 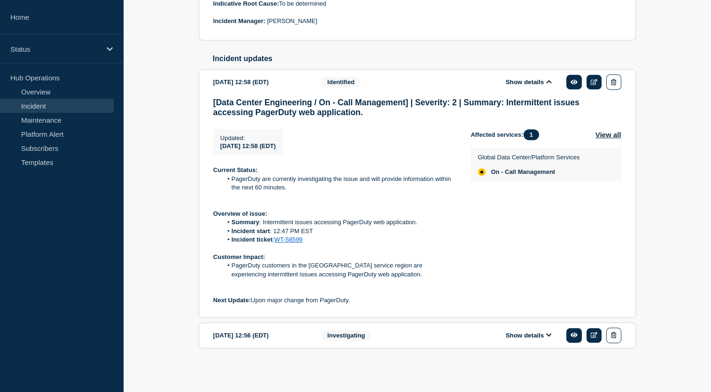 What do you see at coordinates (339, 222) in the screenshot?
I see `li: : Intermittent issues accessing PagerDuty web application.` at bounding box center [339, 222].